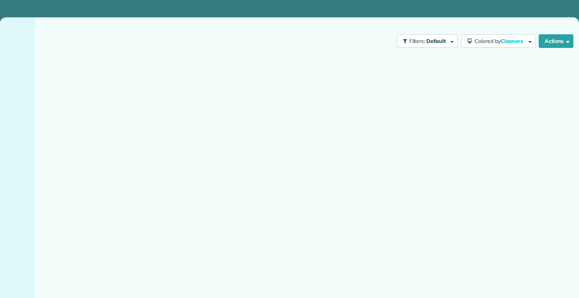 The height and width of the screenshot is (298, 579). What do you see at coordinates (500, 41) in the screenshot?
I see `span: Colored by` at bounding box center [500, 41].